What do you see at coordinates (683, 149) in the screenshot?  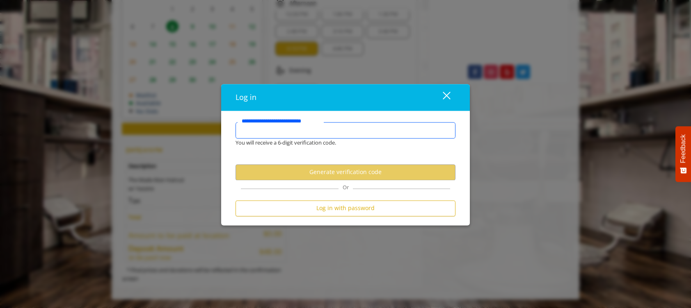 I see `span: Feedback` at bounding box center [683, 149].